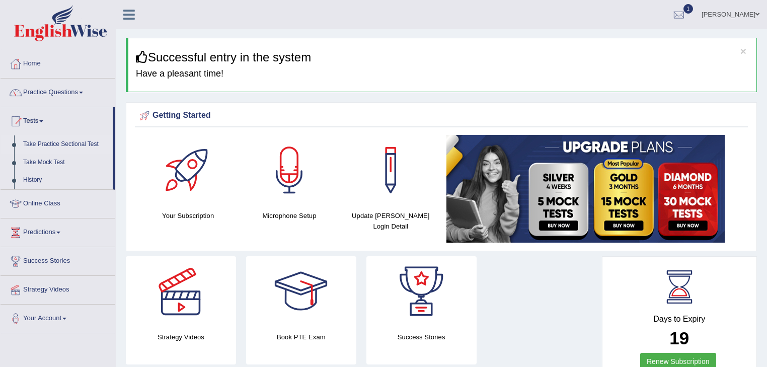  What do you see at coordinates (188, 215) in the screenshot?
I see `h4: Your Subscription` at bounding box center [188, 215].